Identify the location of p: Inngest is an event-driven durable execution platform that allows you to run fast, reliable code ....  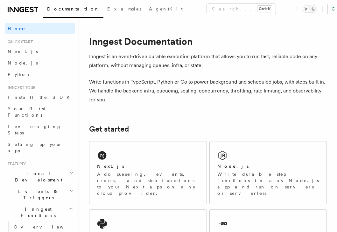
(208, 61).